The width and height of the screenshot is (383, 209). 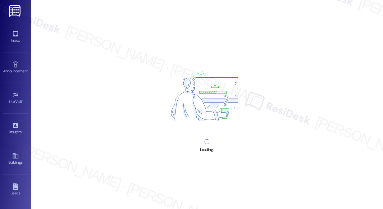 What do you see at coordinates (16, 128) in the screenshot?
I see `a: Insights •` at bounding box center [16, 128].